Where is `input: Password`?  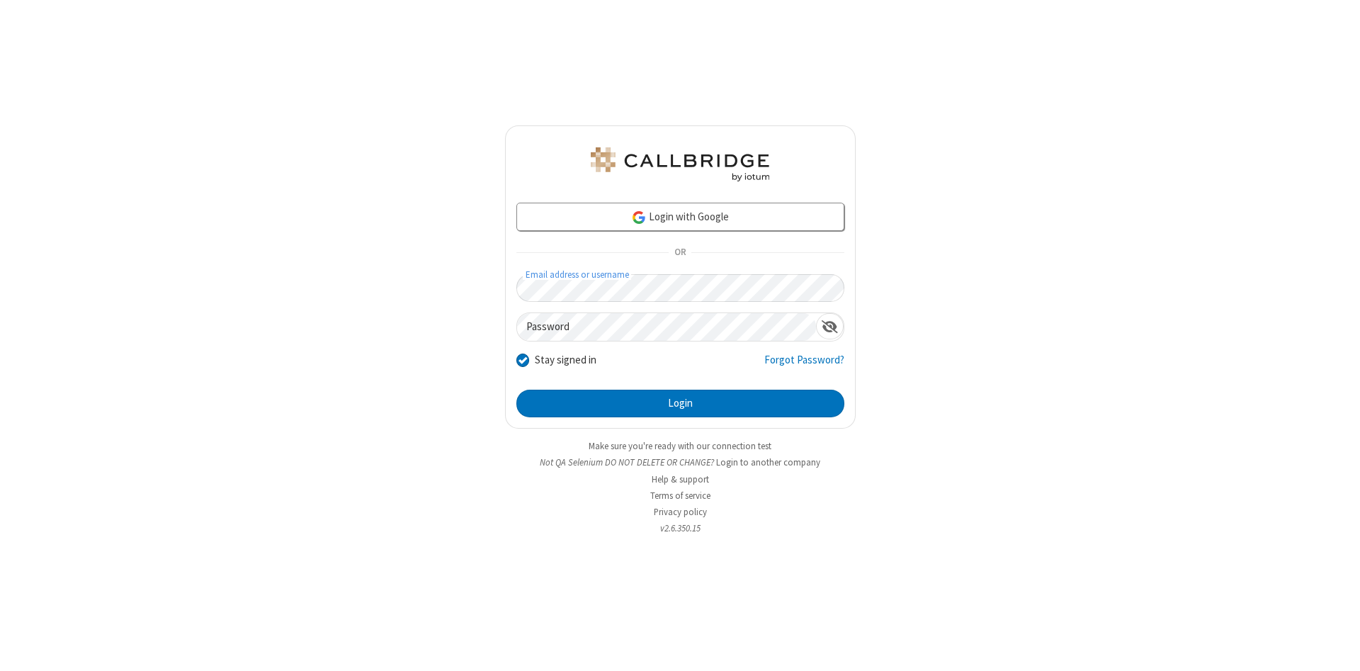 input: Password is located at coordinates (666, 327).